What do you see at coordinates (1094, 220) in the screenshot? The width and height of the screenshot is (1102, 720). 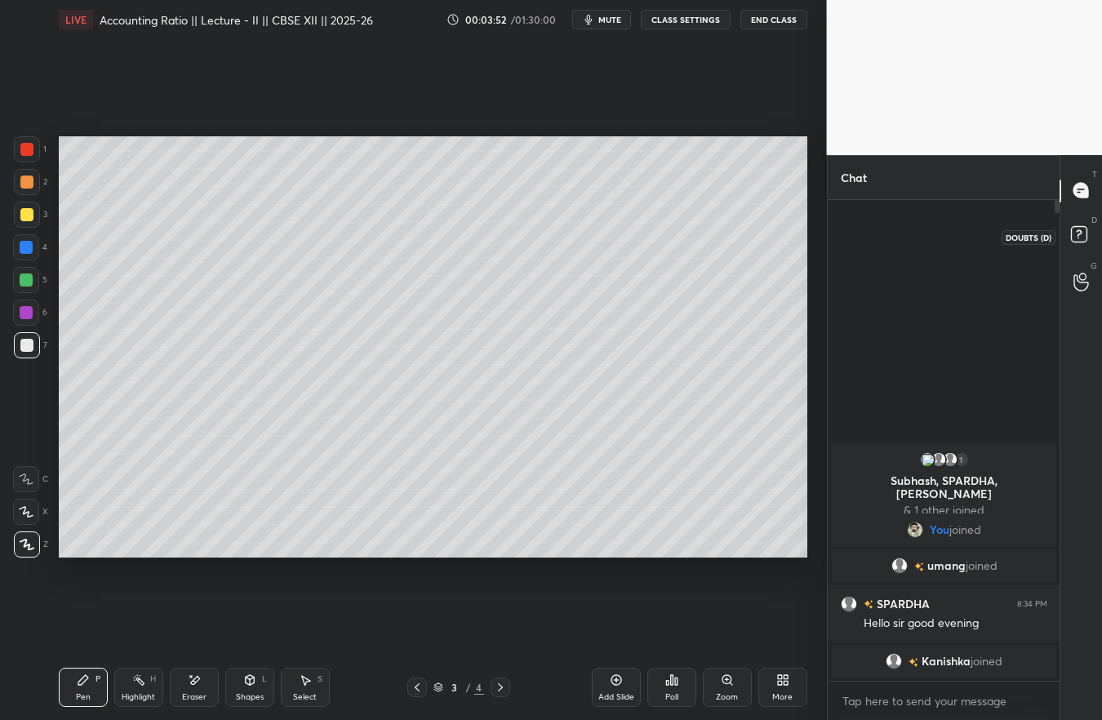 I see `p: D` at bounding box center [1094, 220].